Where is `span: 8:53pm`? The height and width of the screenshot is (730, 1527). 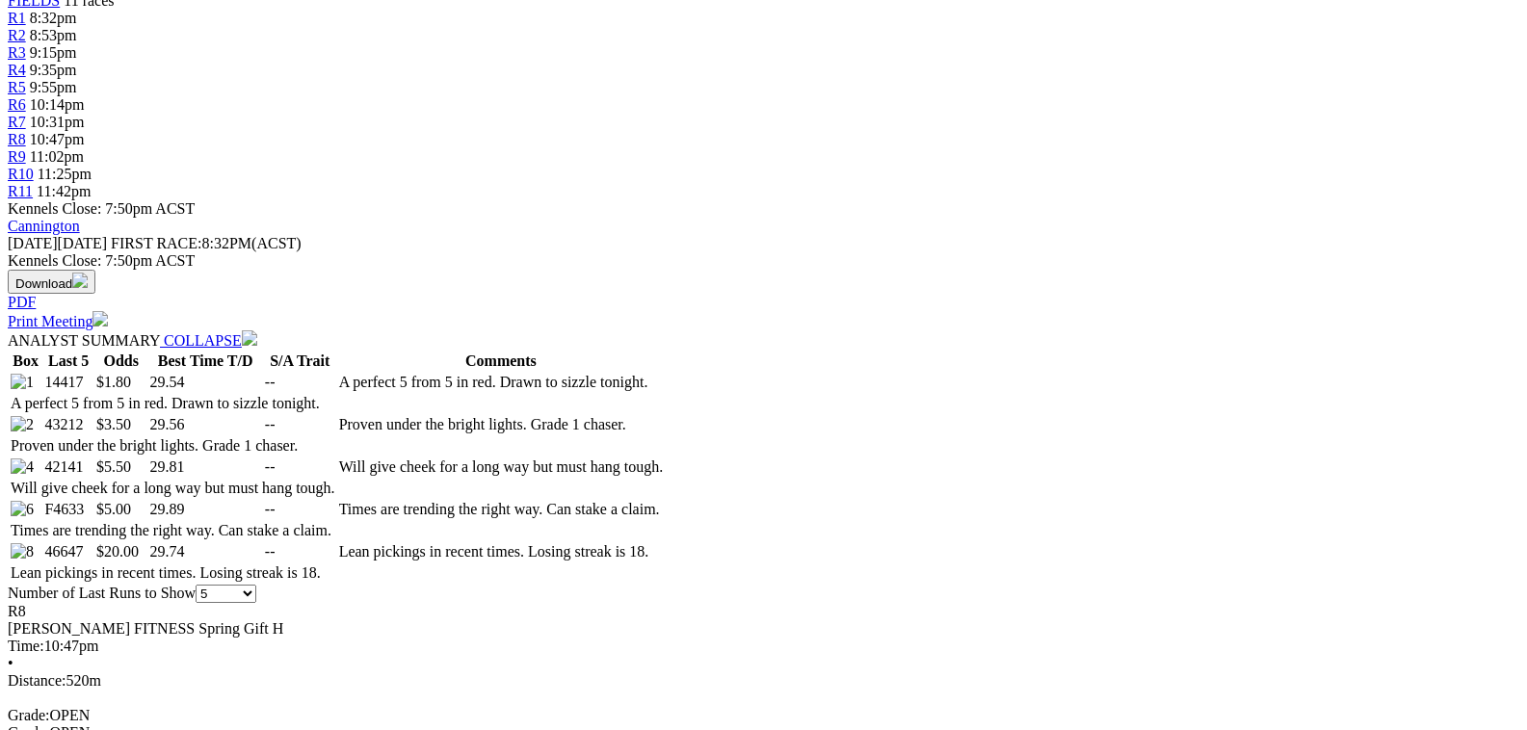
span: 8:53pm is located at coordinates (53, 35).